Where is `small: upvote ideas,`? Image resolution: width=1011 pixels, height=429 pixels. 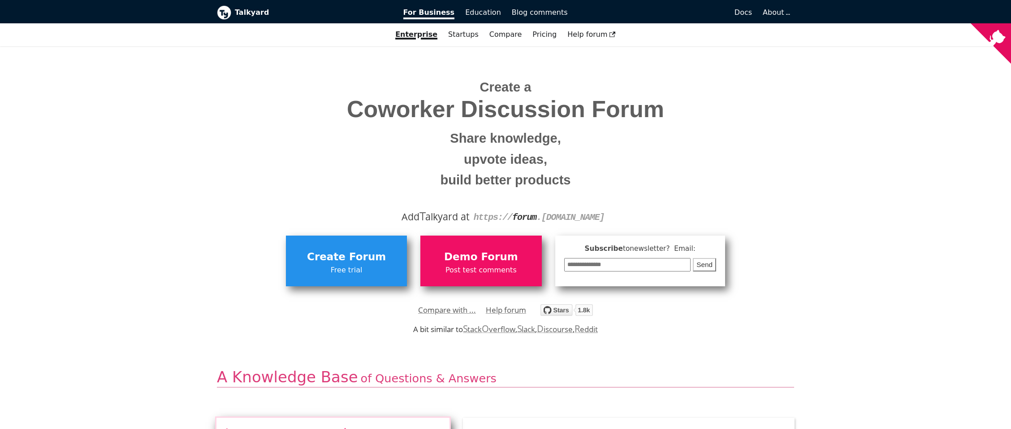 small: upvote ideas, is located at coordinates (506, 159).